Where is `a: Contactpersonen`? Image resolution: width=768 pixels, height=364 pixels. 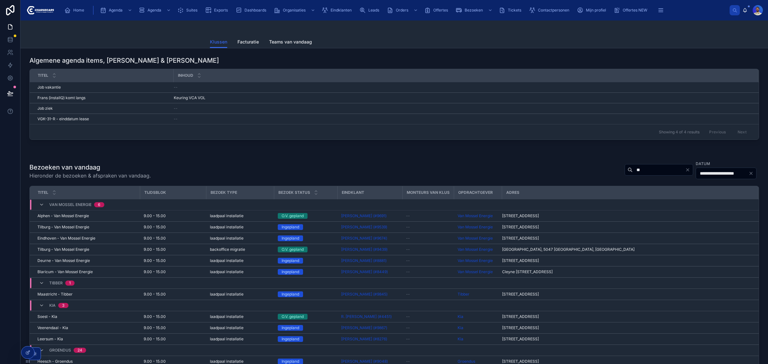
a: Contactpersonen is located at coordinates (550, 10).